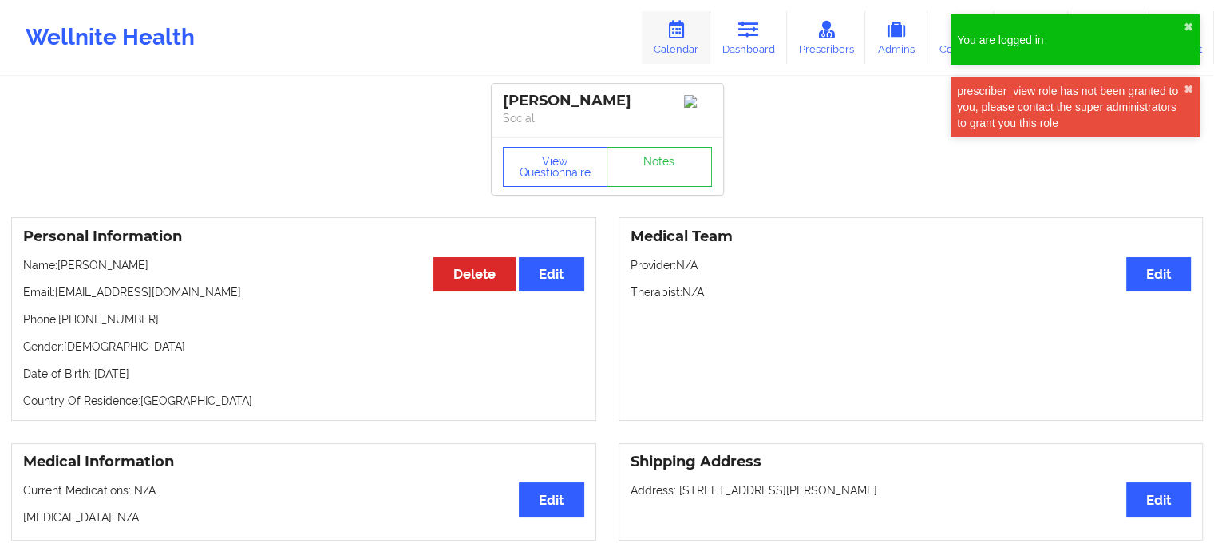  I want to click on p: Social, so click(607, 118).